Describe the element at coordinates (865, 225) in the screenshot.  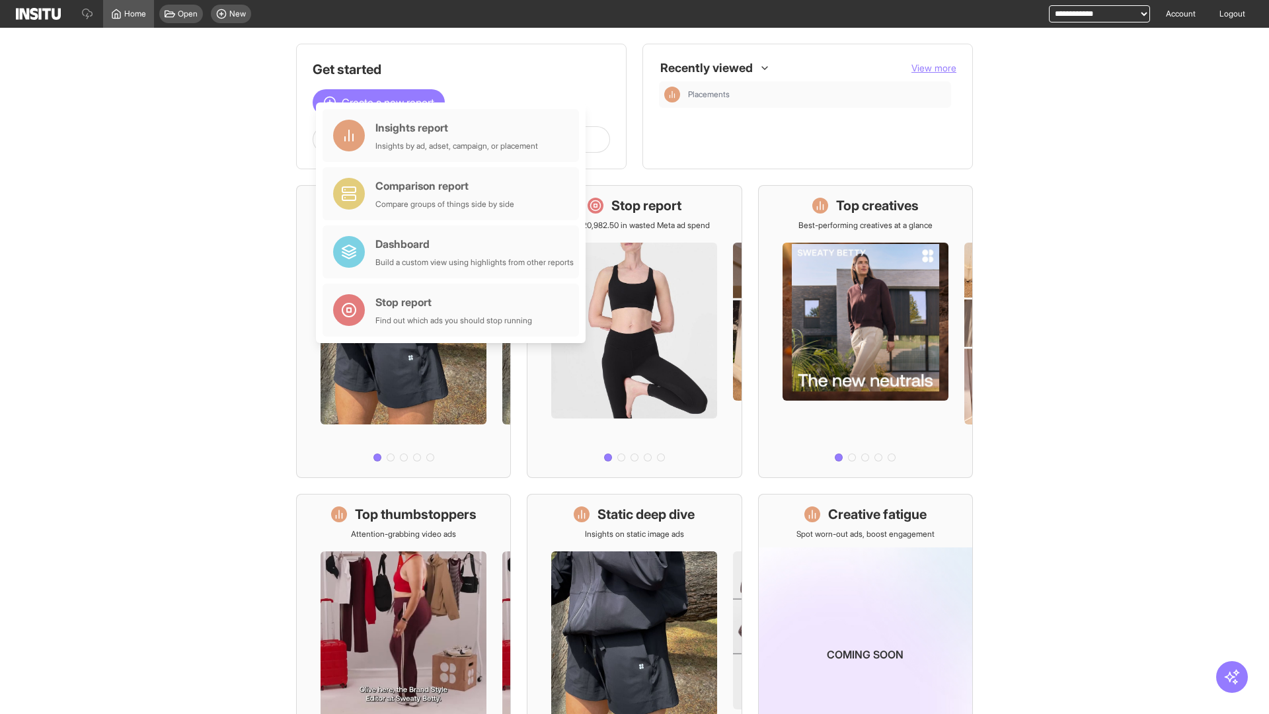
I see `p: Best-performing creatives at a glance` at that location.